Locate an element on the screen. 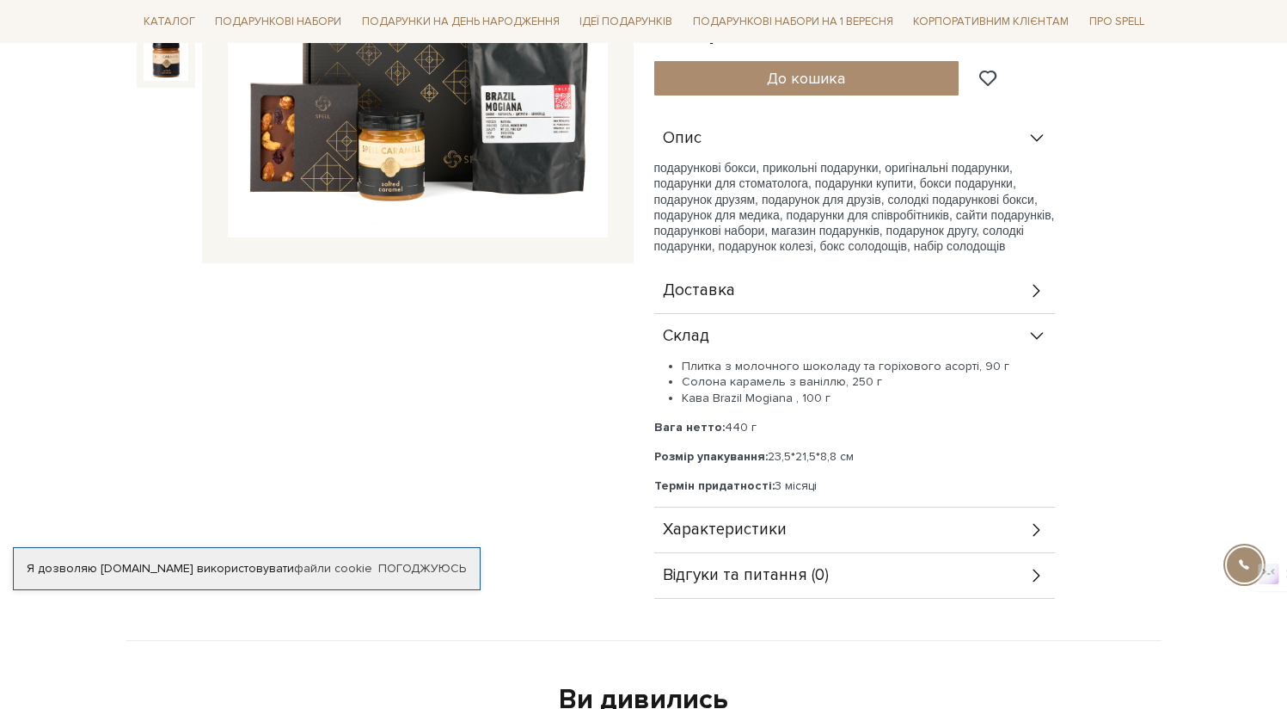  span: Характеристики is located at coordinates (725, 530).